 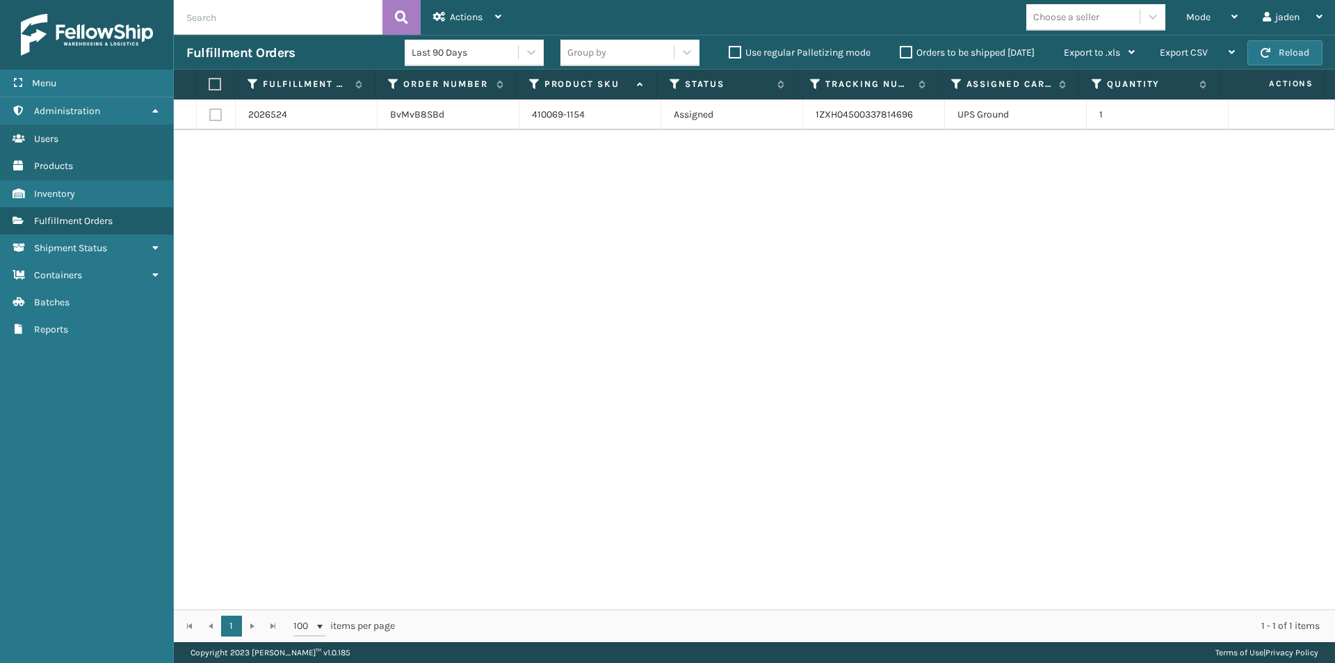 I want to click on label: Quantity, so click(x=1149, y=84).